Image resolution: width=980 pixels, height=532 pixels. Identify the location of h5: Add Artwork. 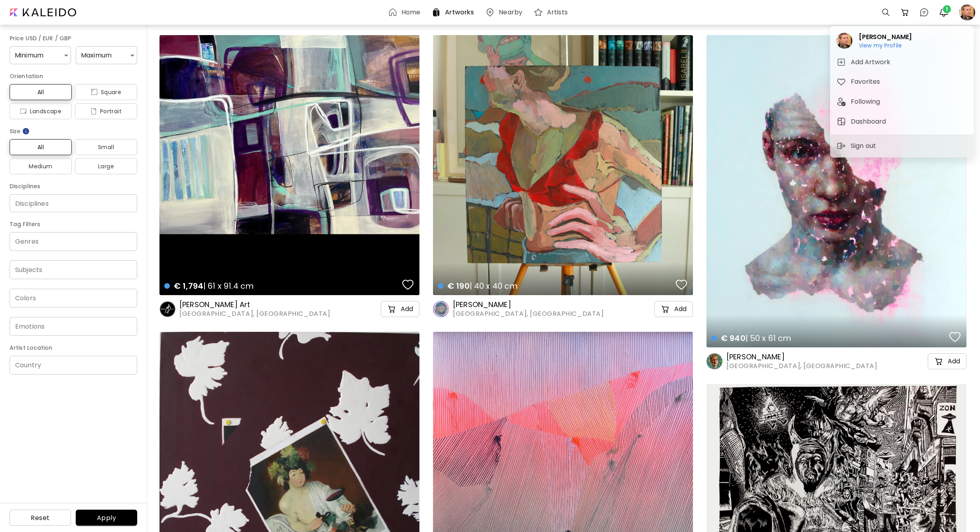
(872, 62).